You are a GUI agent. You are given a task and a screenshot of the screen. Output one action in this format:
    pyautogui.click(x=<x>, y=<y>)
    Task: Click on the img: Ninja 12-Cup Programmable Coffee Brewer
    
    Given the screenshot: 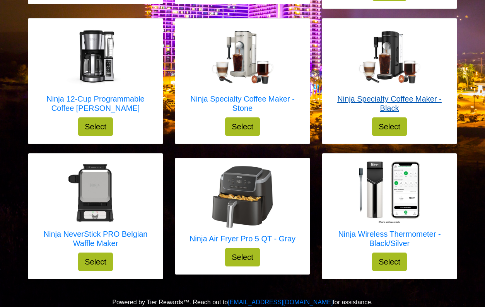 What is the action you would take?
    pyautogui.click(x=96, y=57)
    